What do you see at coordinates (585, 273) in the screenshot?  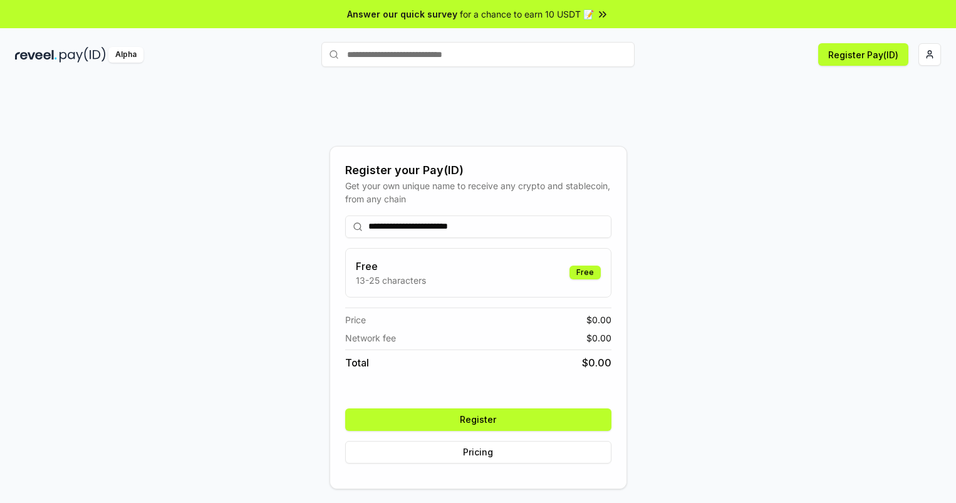 I see `div: Free` at bounding box center [585, 273].